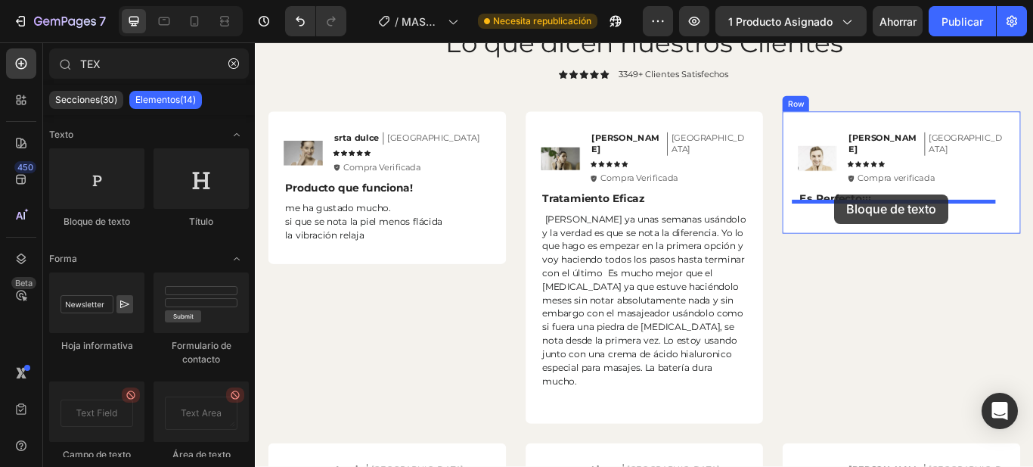  Describe the element at coordinates (25, 167) in the screenshot. I see `font: 450` at that location.